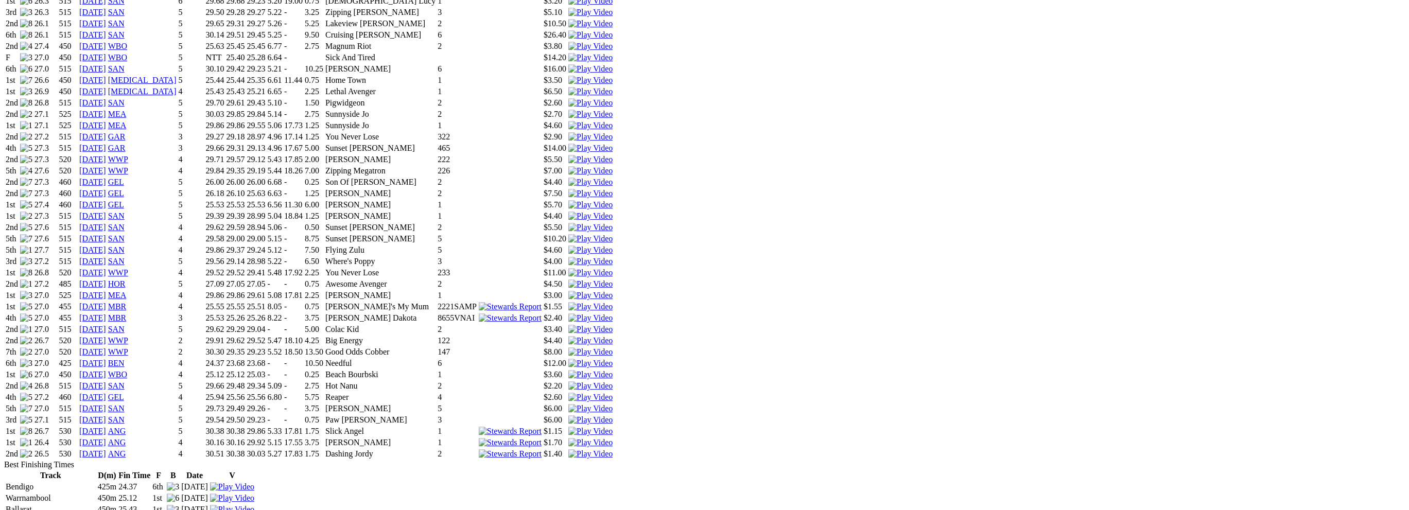 This screenshot has width=1409, height=510. What do you see at coordinates (26, 160) in the screenshot?
I see `img: 5` at bounding box center [26, 160].